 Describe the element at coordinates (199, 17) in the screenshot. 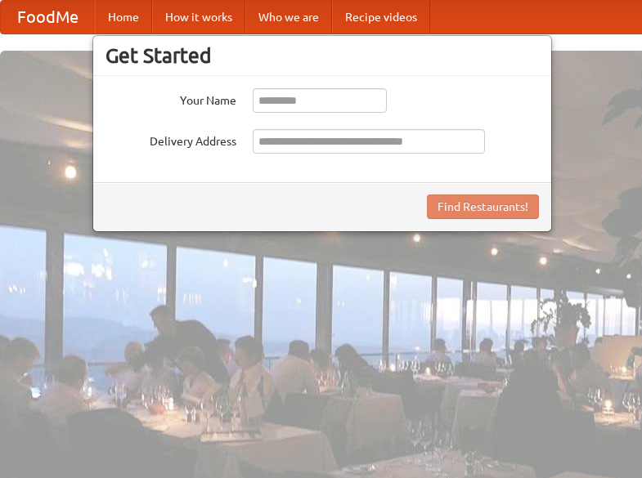

I see `a: How it works` at that location.